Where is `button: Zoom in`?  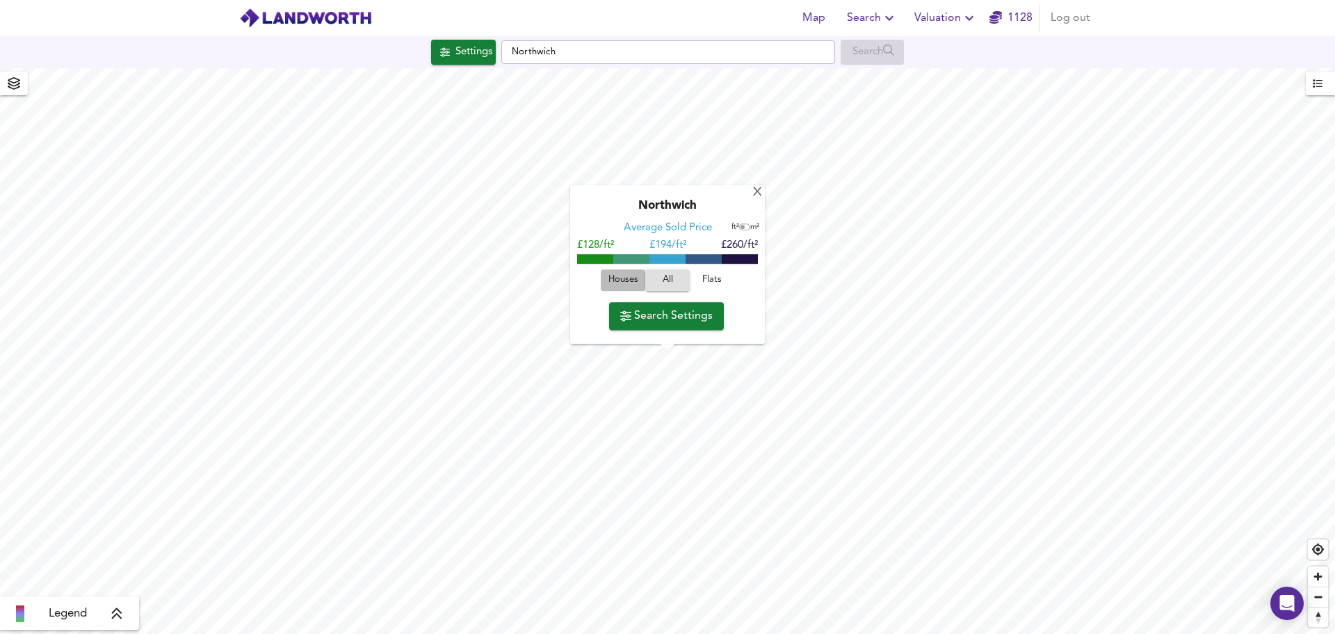
button: Zoom in is located at coordinates (1318, 576).